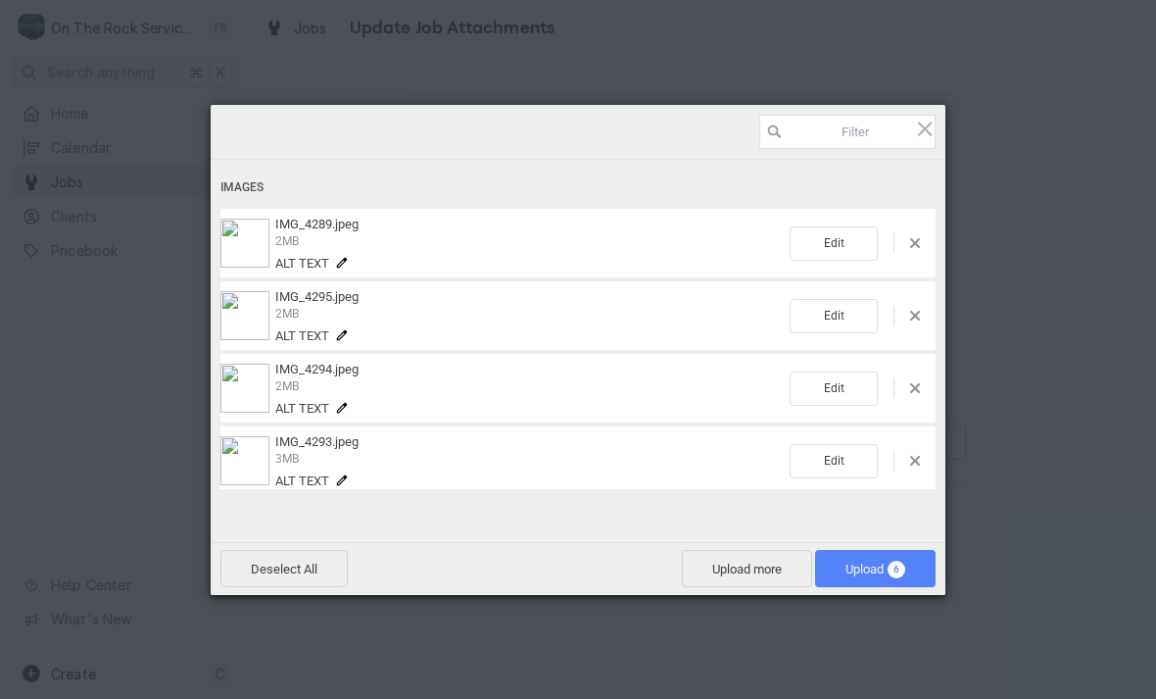 The image size is (1156, 699). I want to click on span: 6, so click(896, 569).